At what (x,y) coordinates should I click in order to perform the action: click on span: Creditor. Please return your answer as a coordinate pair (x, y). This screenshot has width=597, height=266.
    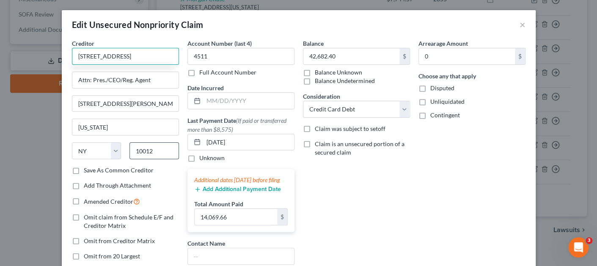
    Looking at the image, I should click on (83, 43).